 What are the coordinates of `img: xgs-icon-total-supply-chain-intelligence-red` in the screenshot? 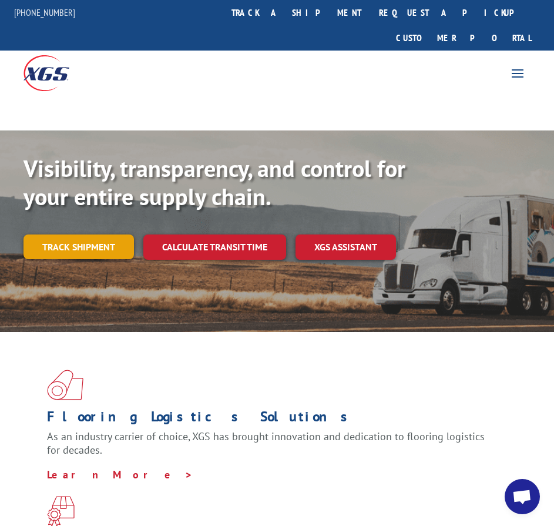 It's located at (65, 385).